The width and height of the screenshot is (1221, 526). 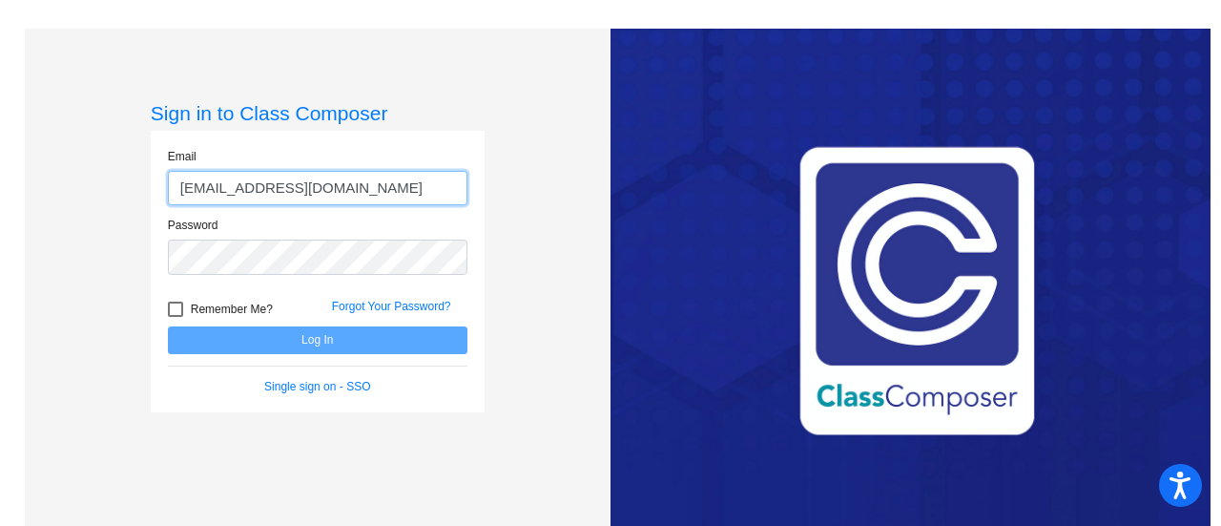 What do you see at coordinates (317, 386) in the screenshot?
I see `a: Single sign on - SSO` at bounding box center [317, 386].